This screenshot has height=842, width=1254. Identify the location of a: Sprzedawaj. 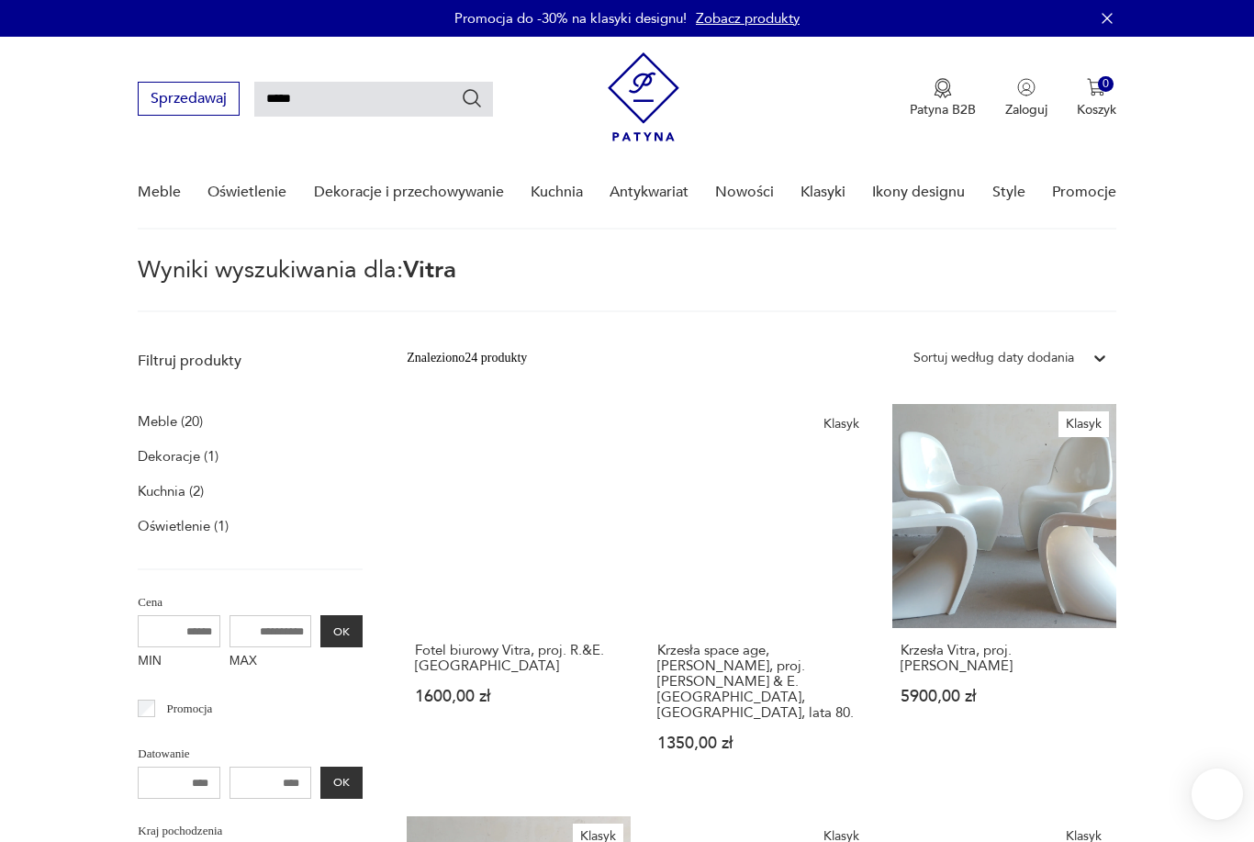
(188, 100).